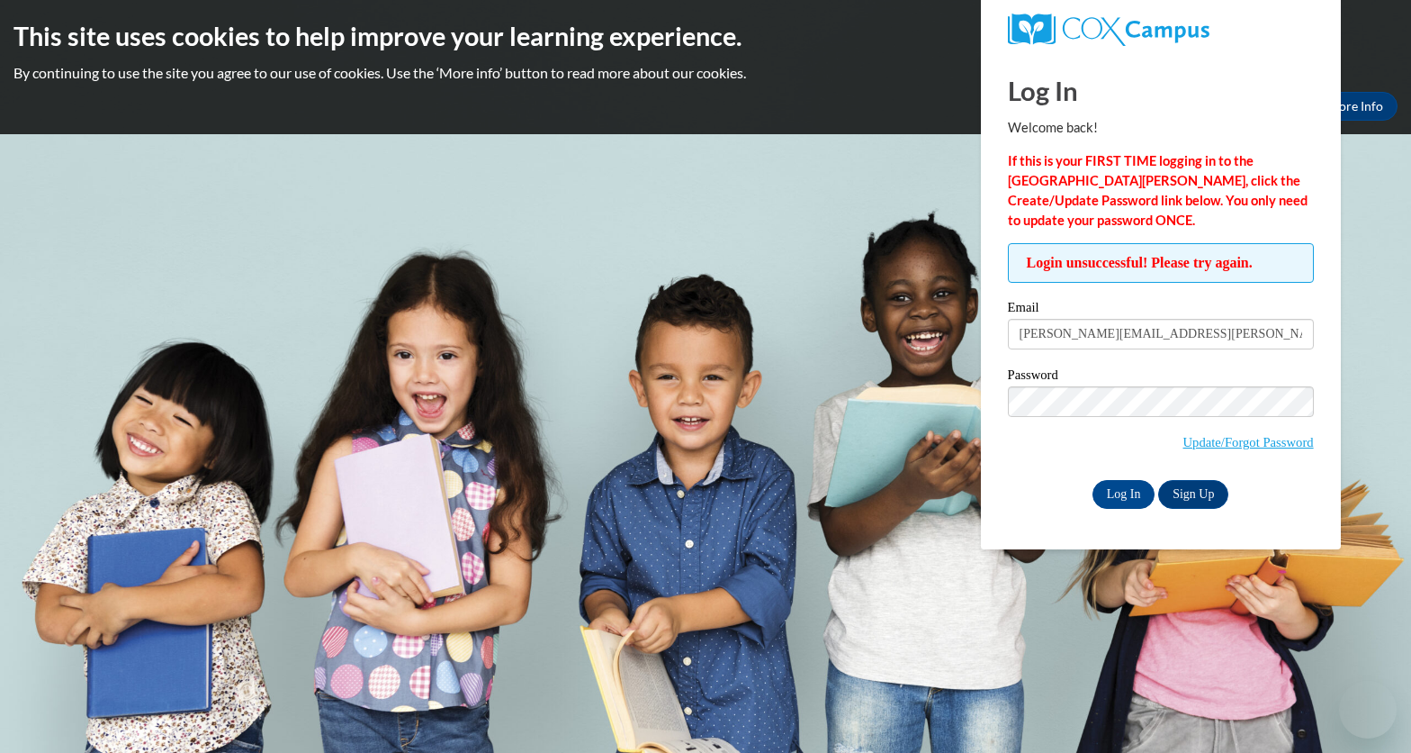  Describe the element at coordinates (1161, 263) in the screenshot. I see `span: Login unsuccessful! Please try again.` at that location.